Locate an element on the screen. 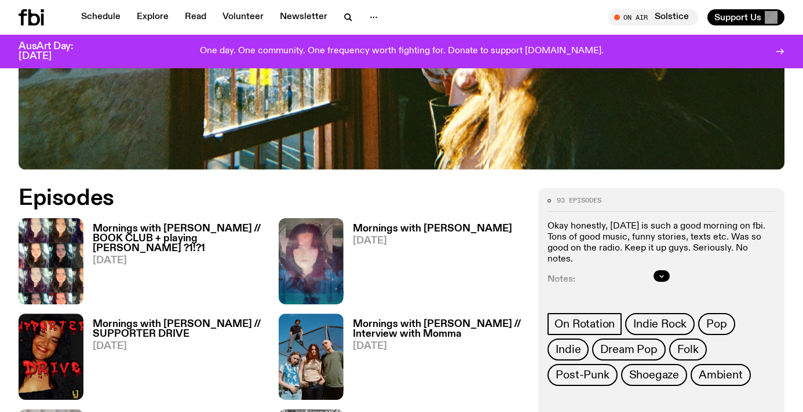  a: Folk is located at coordinates (687, 350).